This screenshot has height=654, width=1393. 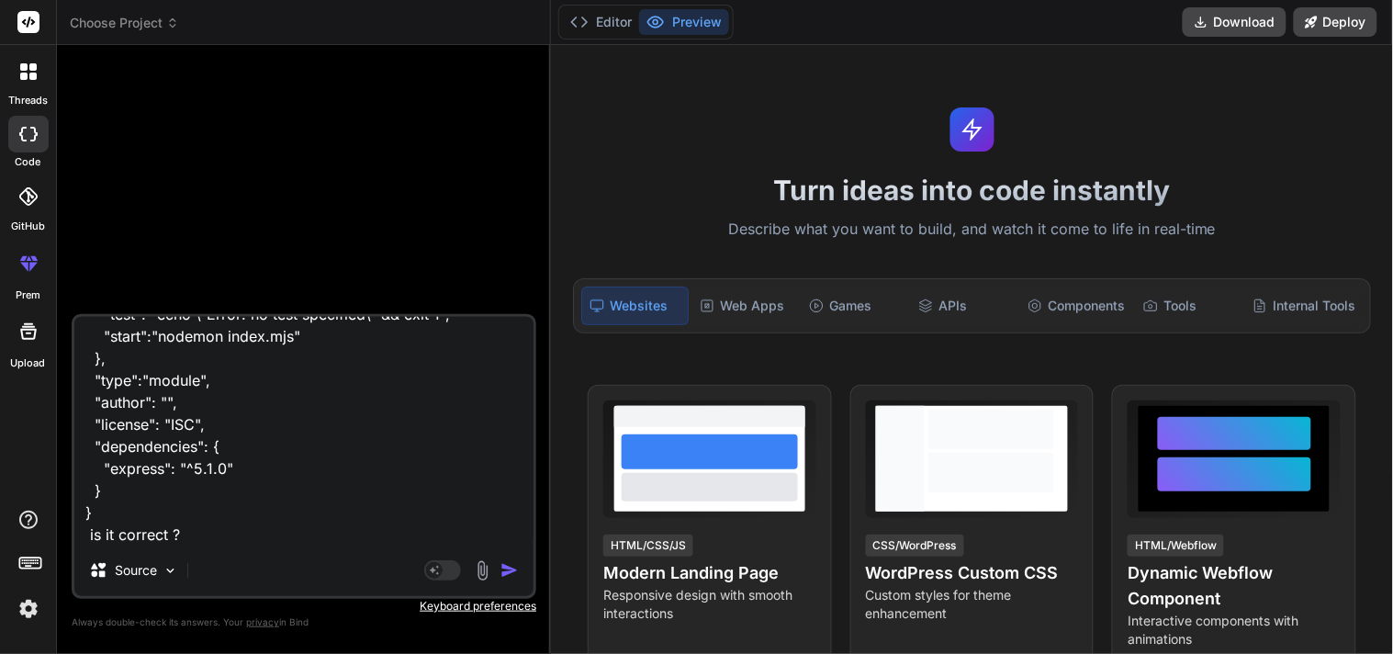 I want to click on div: Components, so click(x=1076, y=306).